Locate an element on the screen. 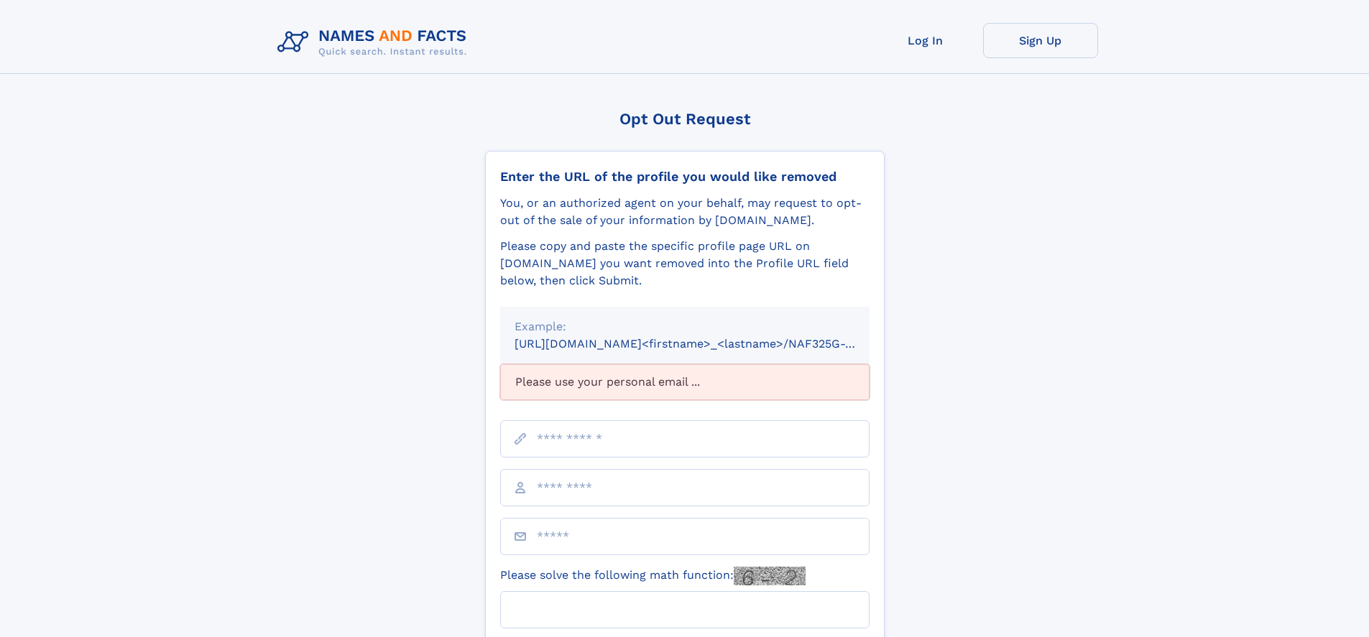  a: Sign Up is located at coordinates (1041, 40).